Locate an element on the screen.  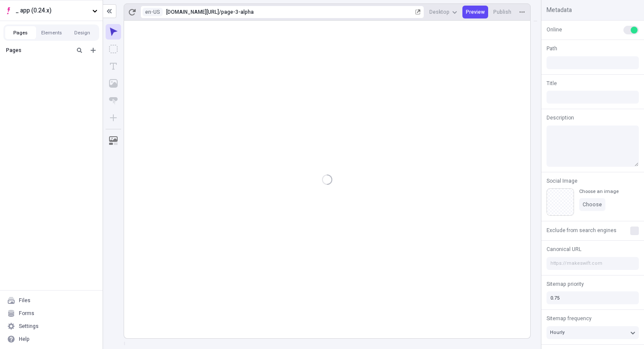
span: Sitemap frequency is located at coordinates (569, 318).